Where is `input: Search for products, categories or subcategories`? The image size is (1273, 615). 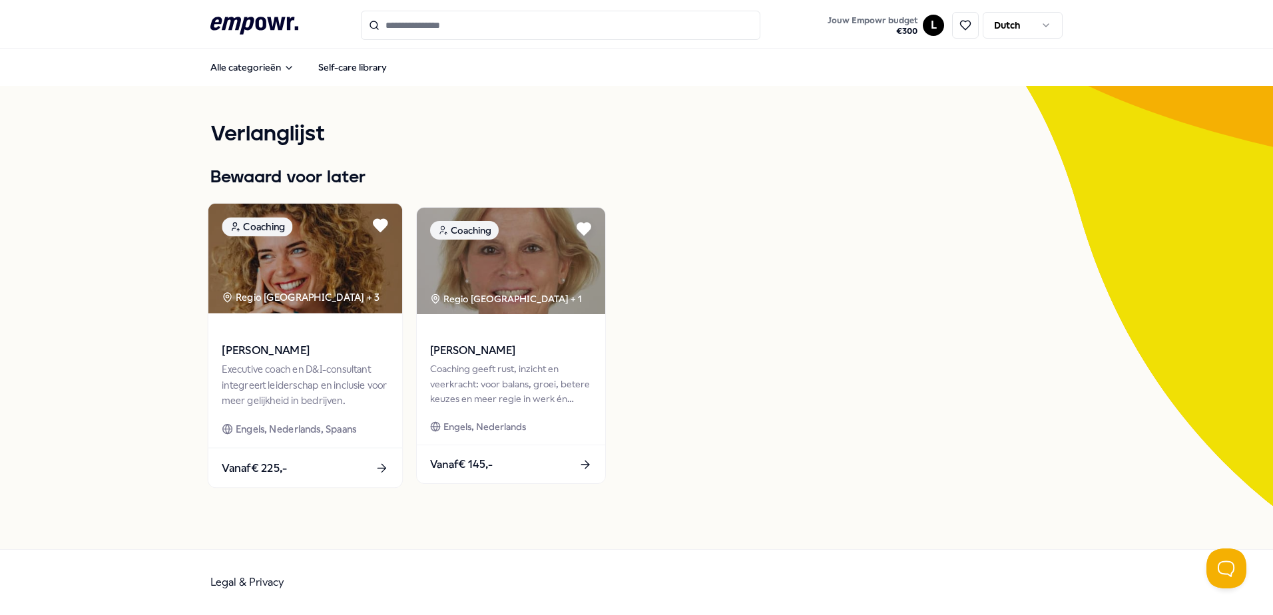 input: Search for products, categories or subcategories is located at coordinates (561, 25).